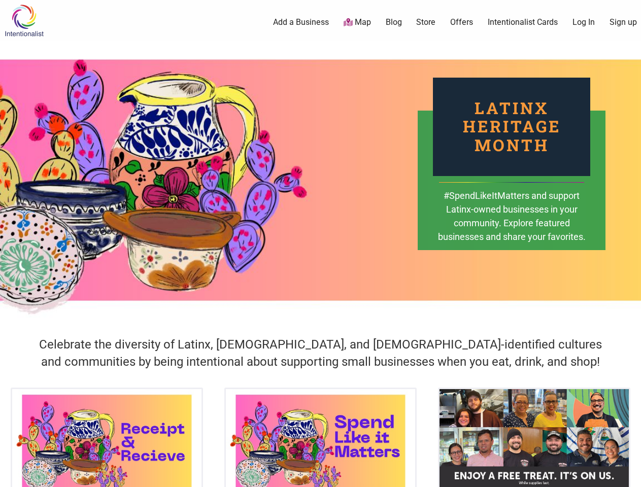 The image size is (641, 487). Describe the element at coordinates (426, 22) in the screenshot. I see `a: Store` at that location.